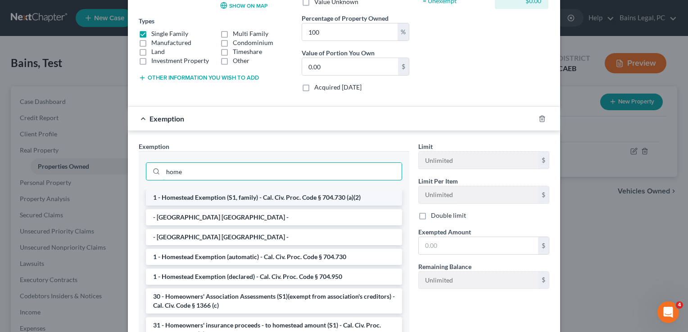 The height and width of the screenshot is (332, 688). What do you see at coordinates (158, 52) in the screenshot?
I see `label: Land` at bounding box center [158, 52].